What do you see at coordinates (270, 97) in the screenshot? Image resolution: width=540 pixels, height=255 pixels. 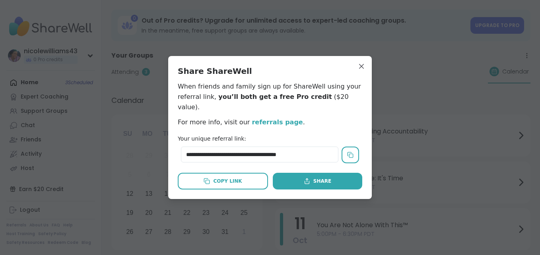 I see `p: When friends and family sign up for ShareWell using your referral link, ($20 value).` at bounding box center [270, 97].